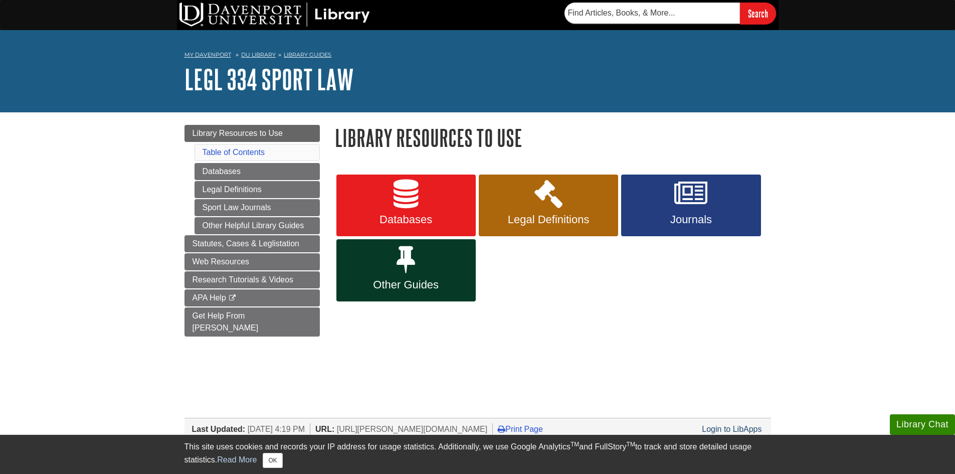 Image resolution: width=955 pixels, height=474 pixels. Describe the element at coordinates (246, 243) in the screenshot. I see `span: Statutes, Cases & Leglistation` at that location.